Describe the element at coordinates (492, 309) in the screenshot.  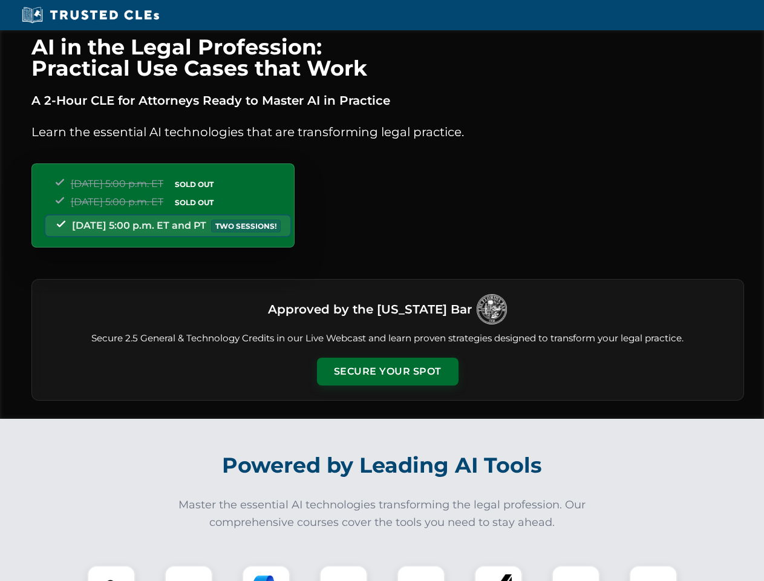
I see `img: Logo` at that location.